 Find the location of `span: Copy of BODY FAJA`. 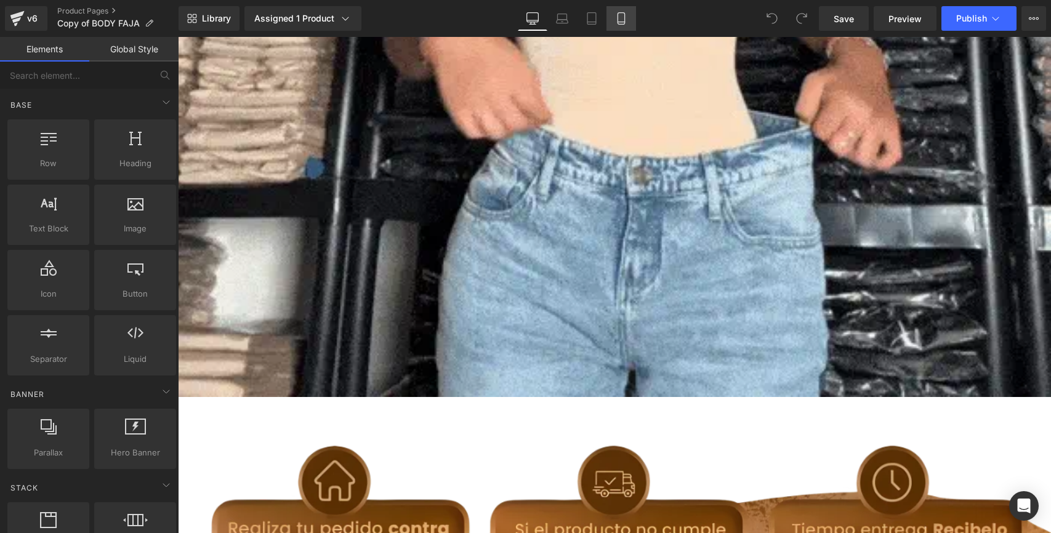

span: Copy of BODY FAJA is located at coordinates (98, 23).